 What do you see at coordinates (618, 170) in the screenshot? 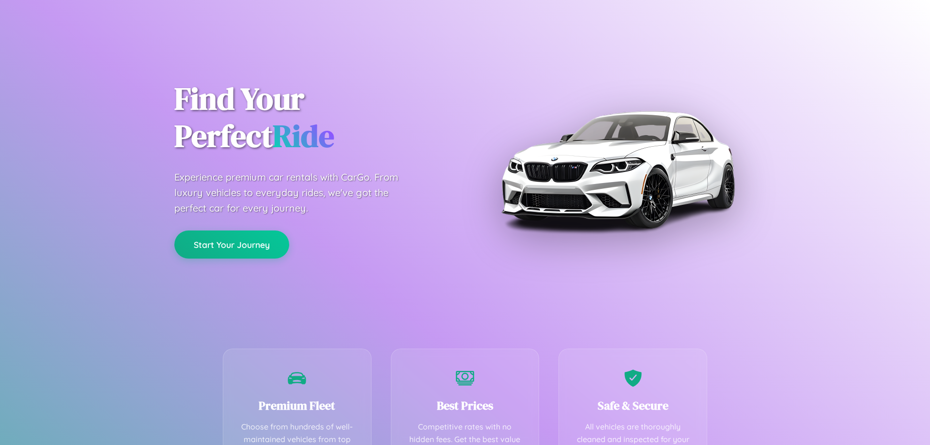
I see `img: Premium BMW car rental vehicle` at bounding box center [618, 170].